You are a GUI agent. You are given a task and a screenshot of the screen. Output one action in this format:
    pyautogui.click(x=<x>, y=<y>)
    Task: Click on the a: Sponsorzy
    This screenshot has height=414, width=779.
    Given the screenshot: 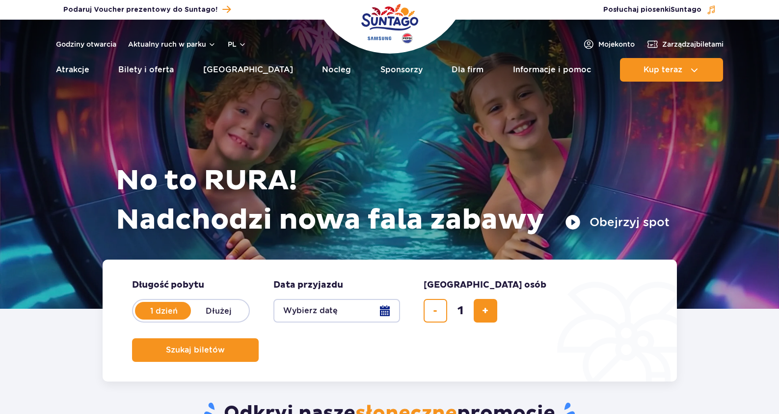 What is the action you would take?
    pyautogui.click(x=402, y=70)
    